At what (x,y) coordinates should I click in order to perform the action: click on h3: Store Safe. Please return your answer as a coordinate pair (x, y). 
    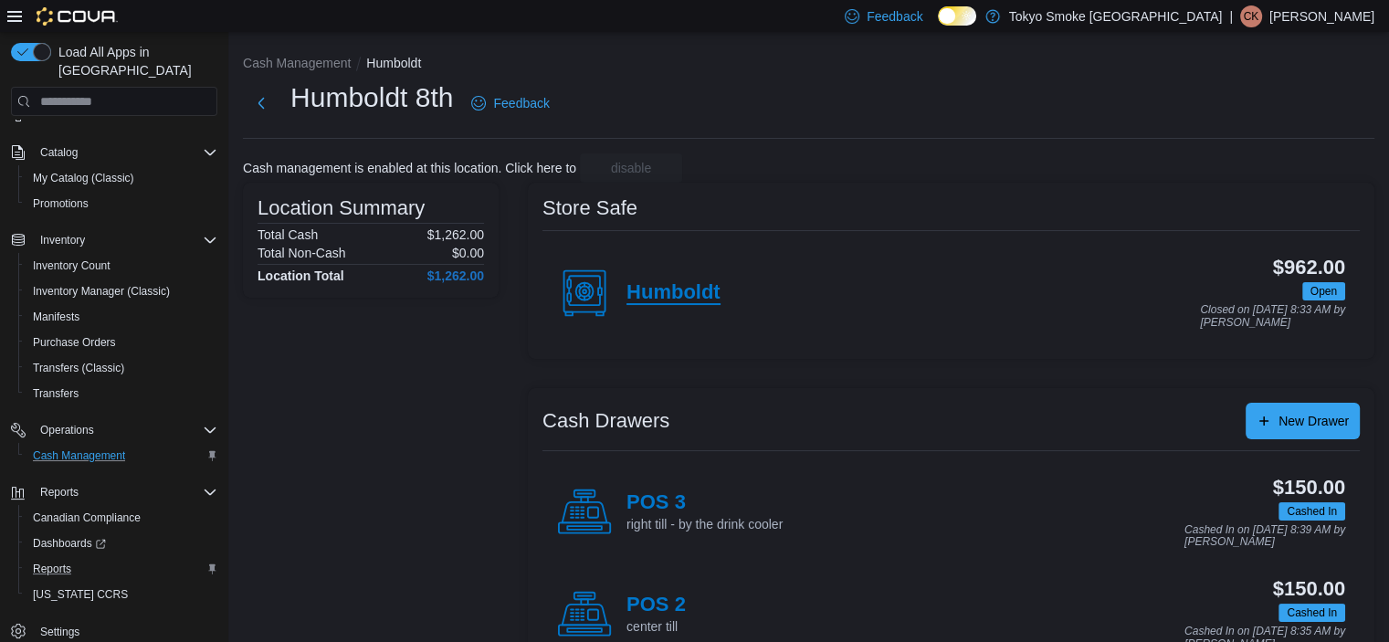
    Looking at the image, I should click on (590, 208).